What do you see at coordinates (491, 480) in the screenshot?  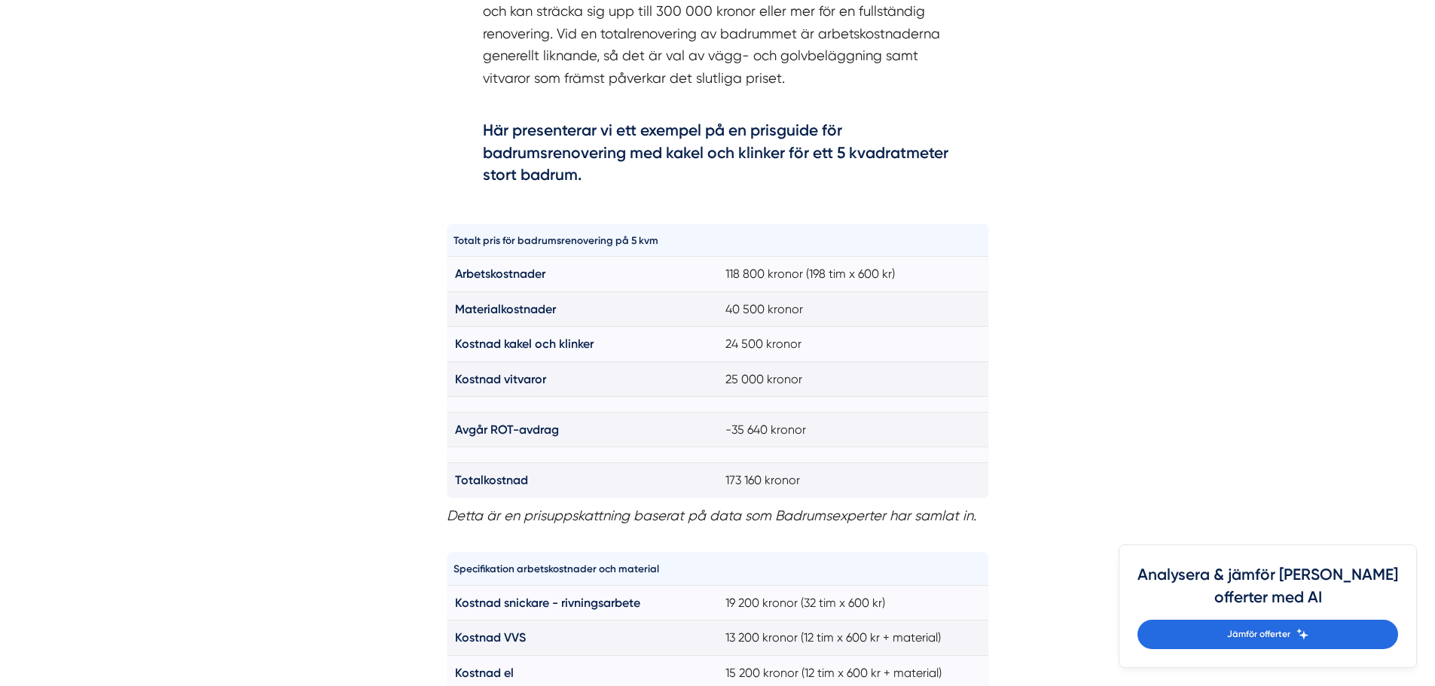 I see `strong: Totalkostnad` at bounding box center [491, 480].